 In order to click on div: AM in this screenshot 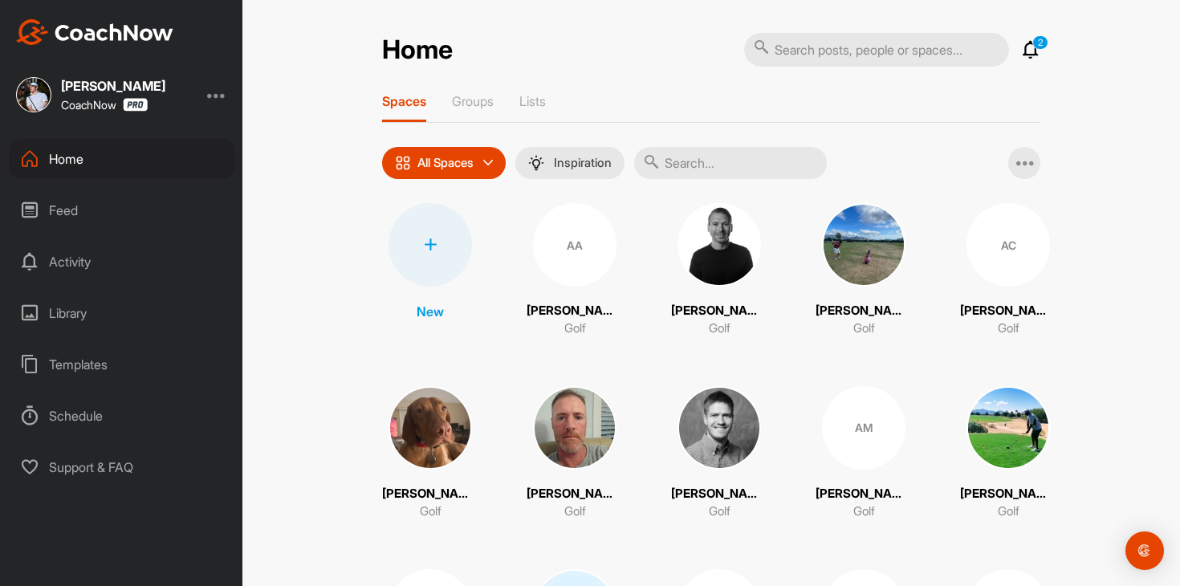, I will do `click(864, 428)`.